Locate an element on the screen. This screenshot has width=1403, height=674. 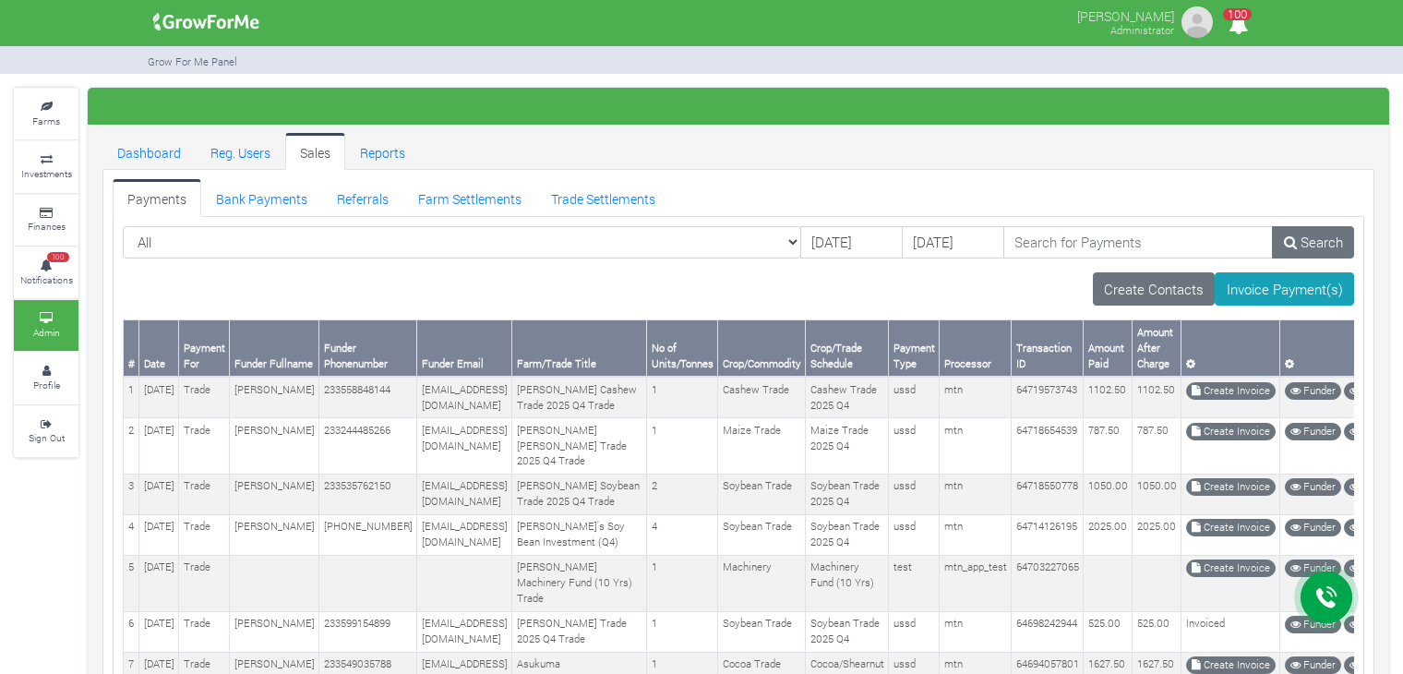
a: Create Contacts is located at coordinates (1154, 289).